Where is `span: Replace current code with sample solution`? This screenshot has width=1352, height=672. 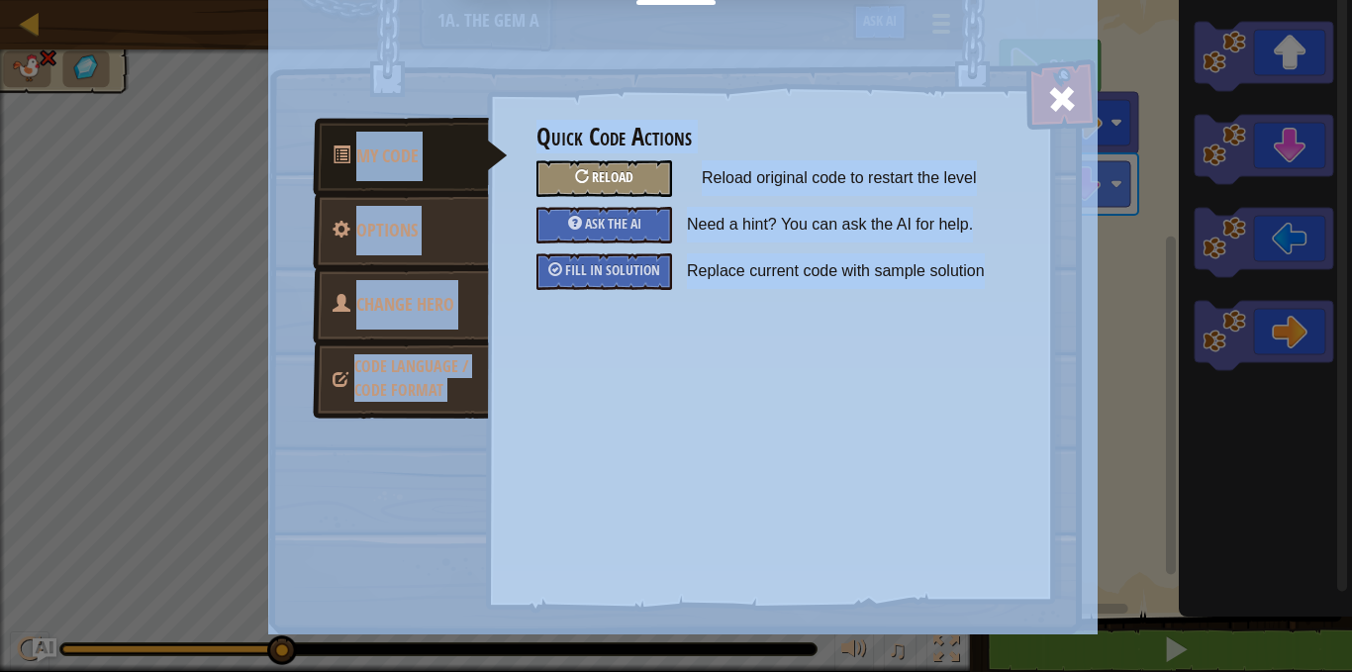 span: Replace current code with sample solution is located at coordinates (852, 271).